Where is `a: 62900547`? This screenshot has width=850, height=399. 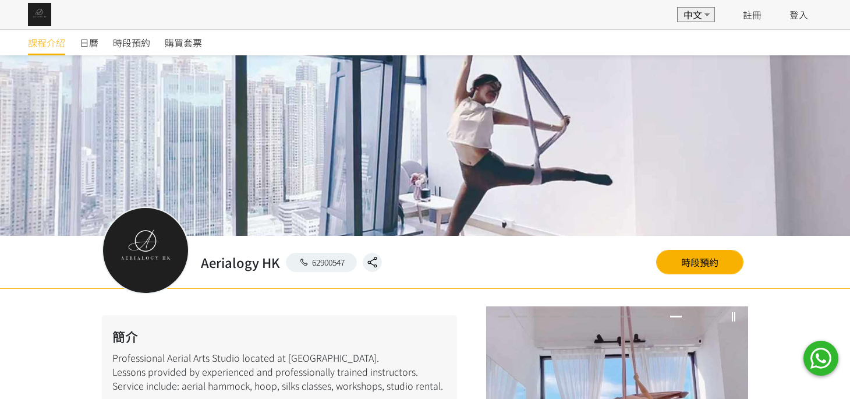 a: 62900547 is located at coordinates (322, 262).